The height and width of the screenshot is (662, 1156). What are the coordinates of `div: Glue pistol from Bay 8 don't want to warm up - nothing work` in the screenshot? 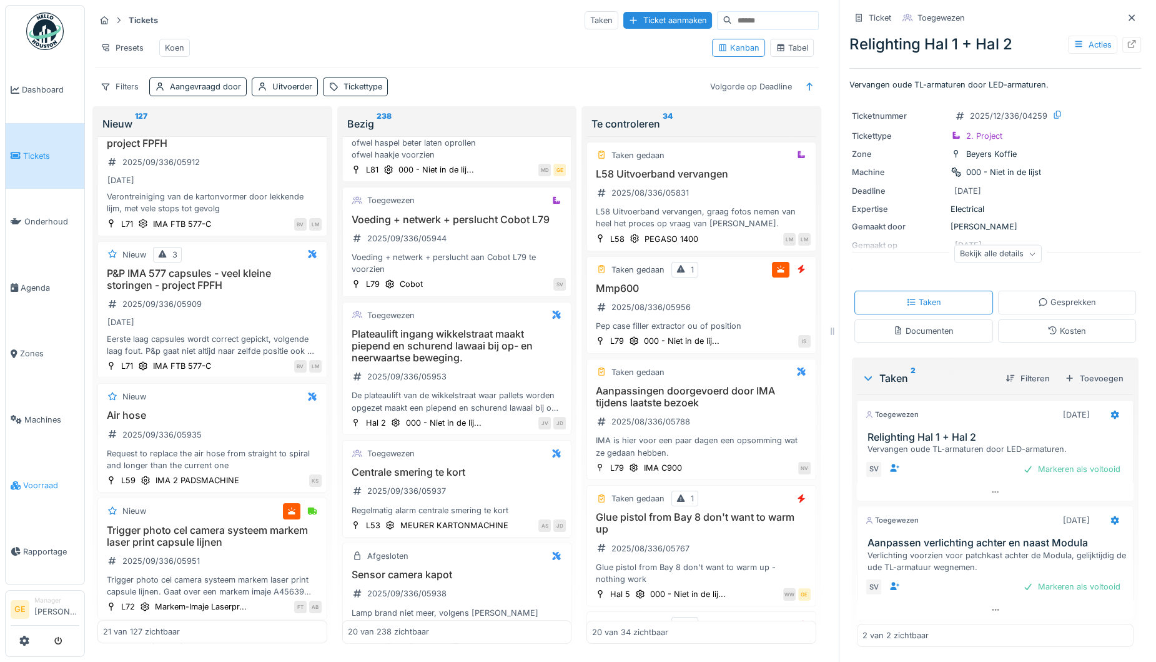 It's located at (702, 573).